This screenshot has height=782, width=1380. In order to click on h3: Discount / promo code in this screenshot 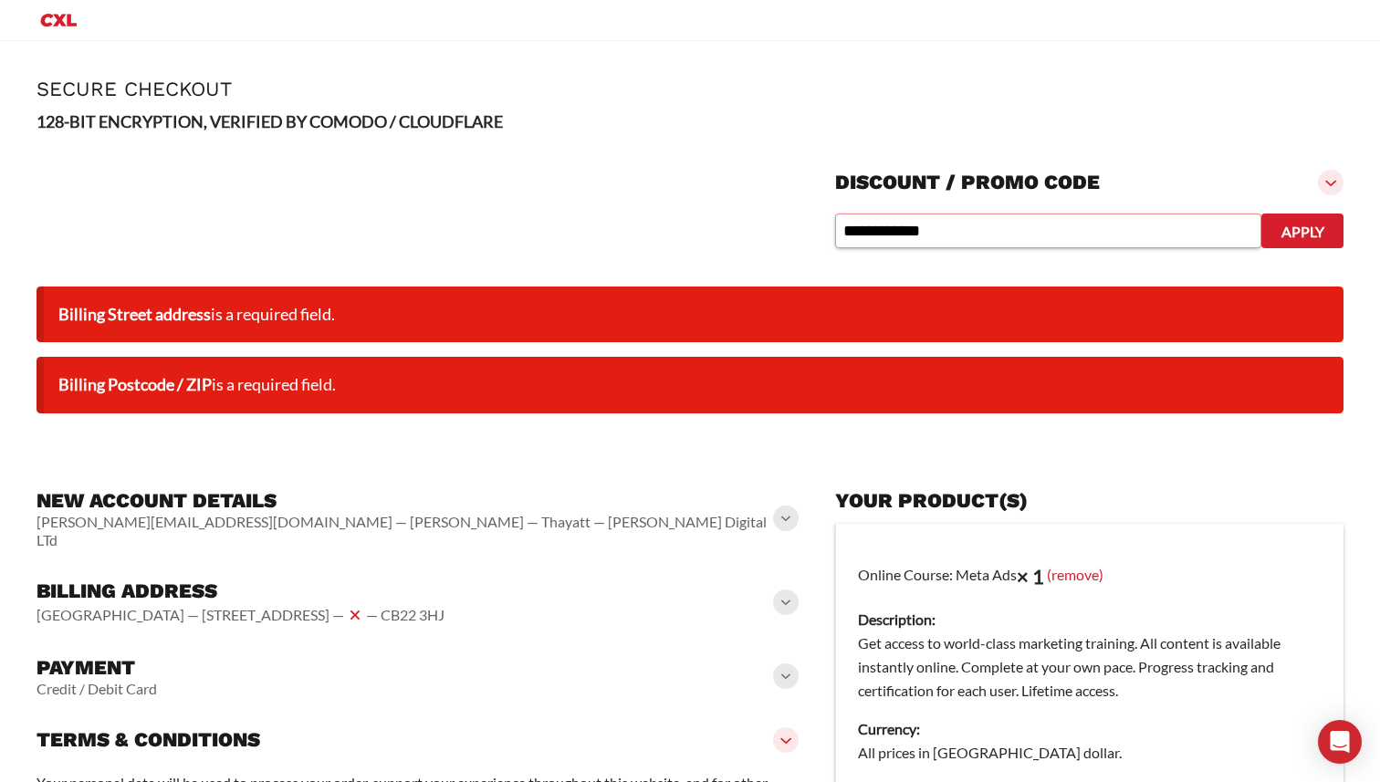, I will do `click(967, 182)`.